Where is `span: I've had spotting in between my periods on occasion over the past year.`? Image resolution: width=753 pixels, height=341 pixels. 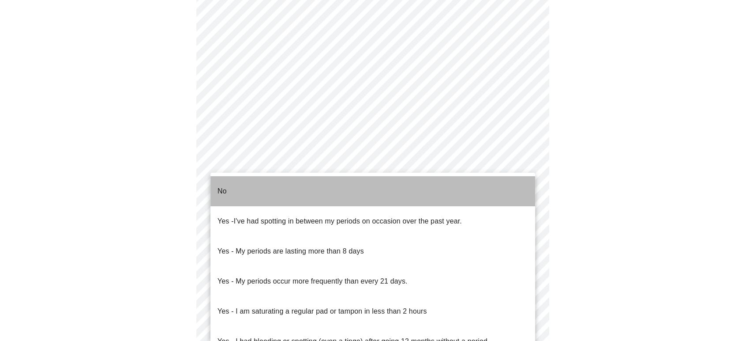 span: I've had spotting in between my periods on occasion over the past year. is located at coordinates (348, 221).